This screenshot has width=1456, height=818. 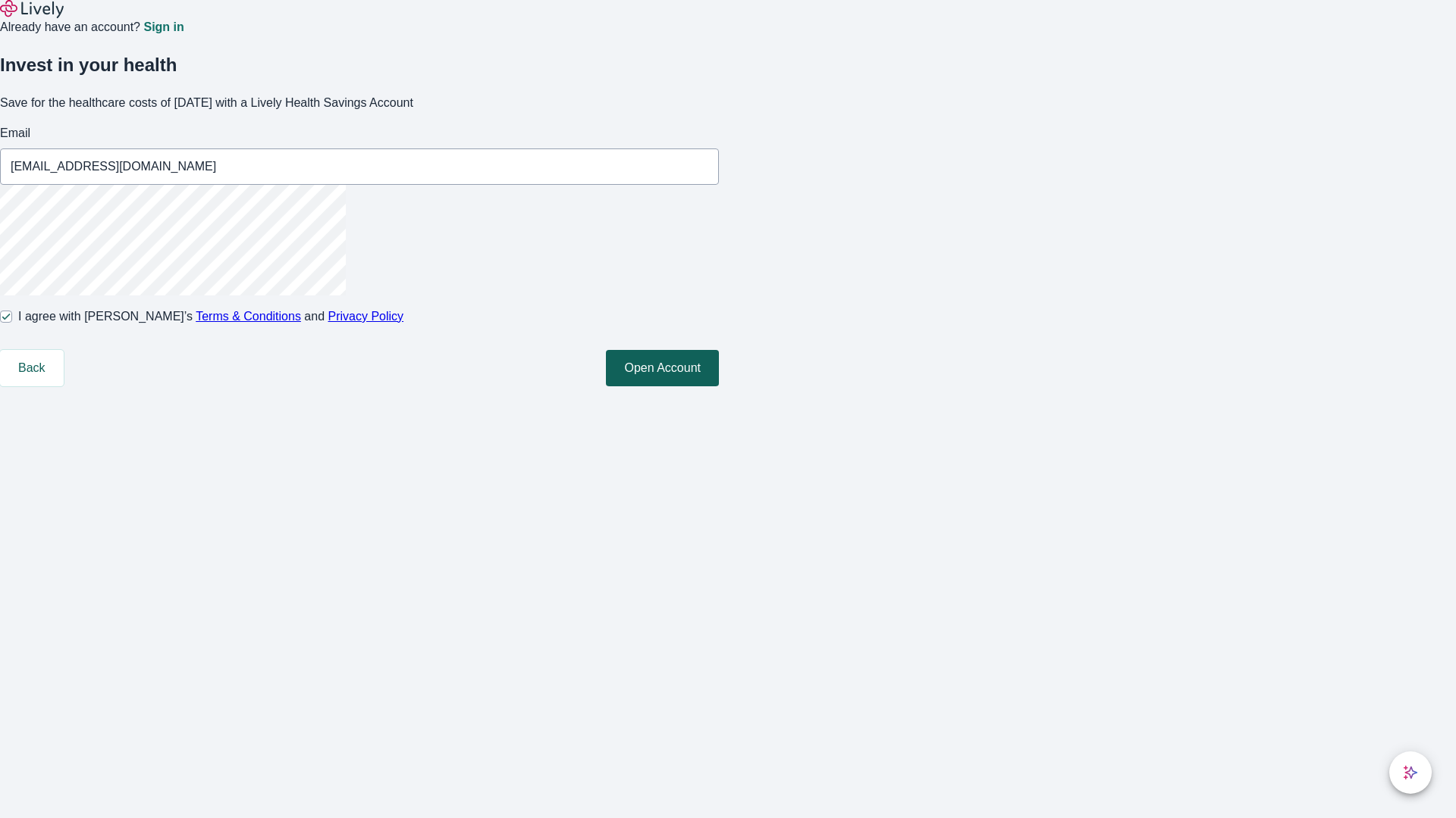 What do you see at coordinates (1410, 773) in the screenshot?
I see `button: chat` at bounding box center [1410, 773].